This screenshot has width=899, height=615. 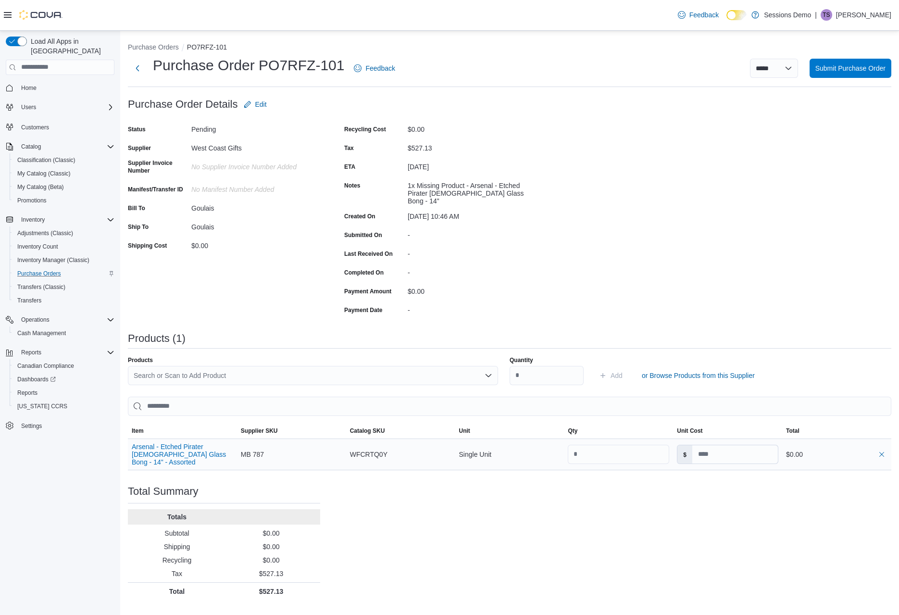 What do you see at coordinates (248, 65) in the screenshot?
I see `h1: Purchase Order PO7RFZ-101` at bounding box center [248, 65].